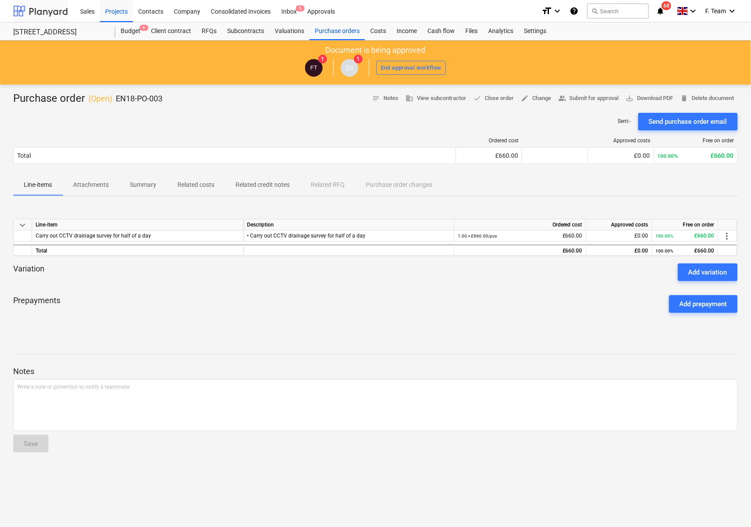 The width and height of the screenshot is (751, 527). Describe the element at coordinates (494, 98) in the screenshot. I see `span: Close order` at that location.